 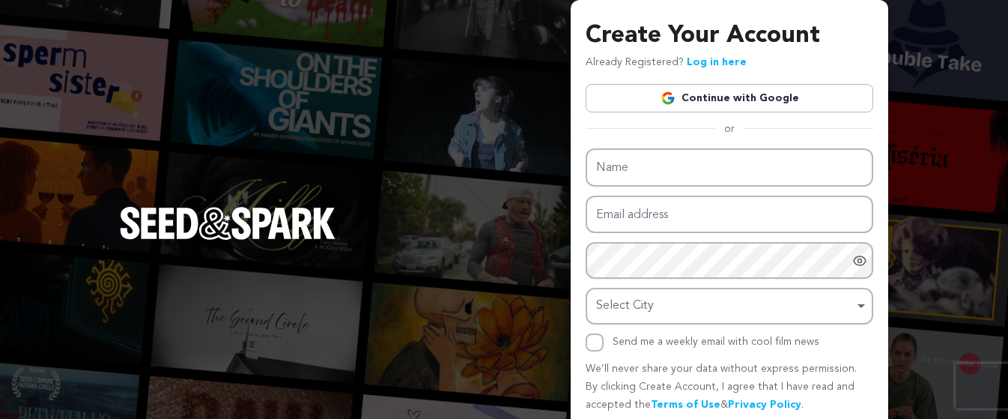 I want to click on label: Send me a weekly email with cool film news, so click(x=716, y=341).